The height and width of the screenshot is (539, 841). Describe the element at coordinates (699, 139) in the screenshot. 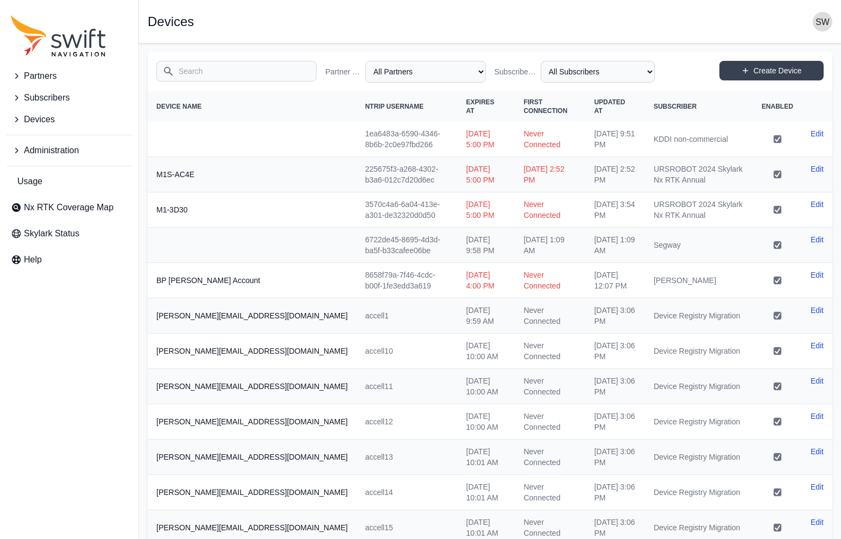

I see `td: KDDI non-commercial` at that location.